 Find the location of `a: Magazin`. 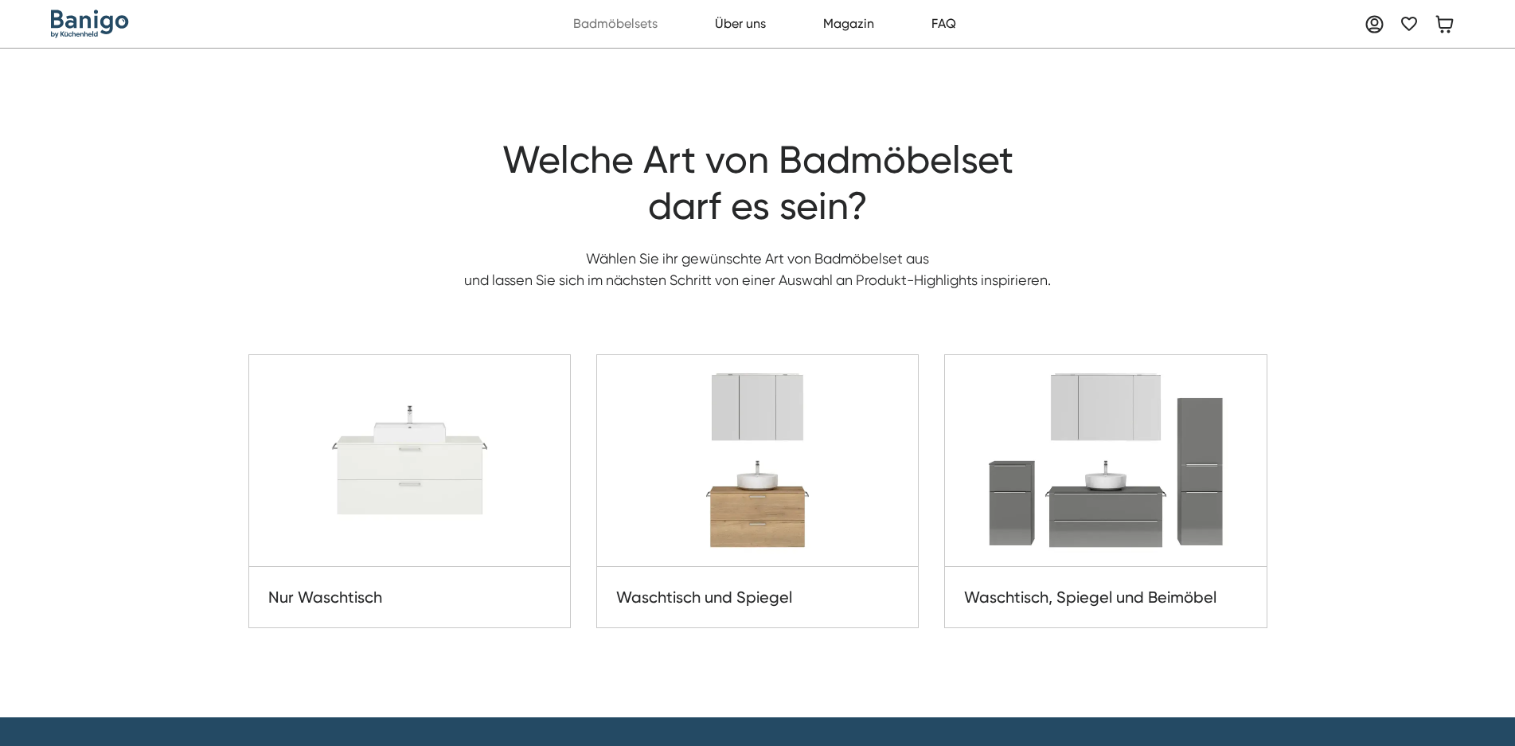

a: Magazin is located at coordinates (848, 24).